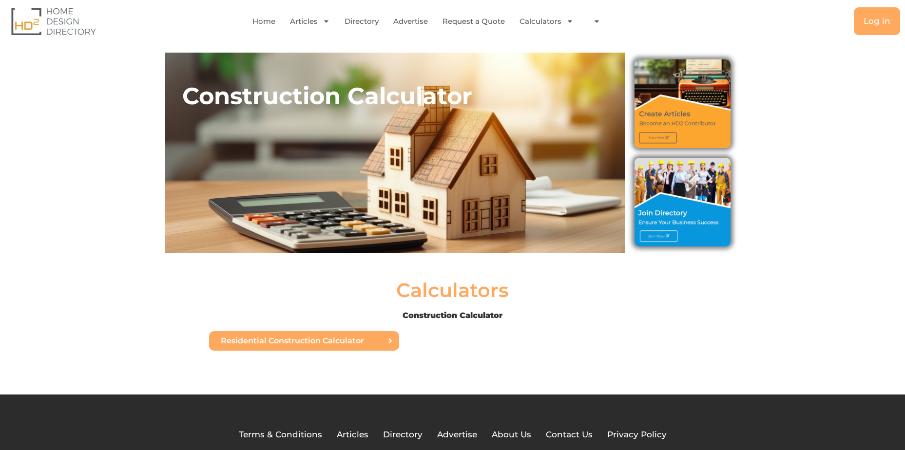 Image resolution: width=905 pixels, height=450 pixels. What do you see at coordinates (569, 435) in the screenshot?
I see `a: Contact Us` at bounding box center [569, 435].